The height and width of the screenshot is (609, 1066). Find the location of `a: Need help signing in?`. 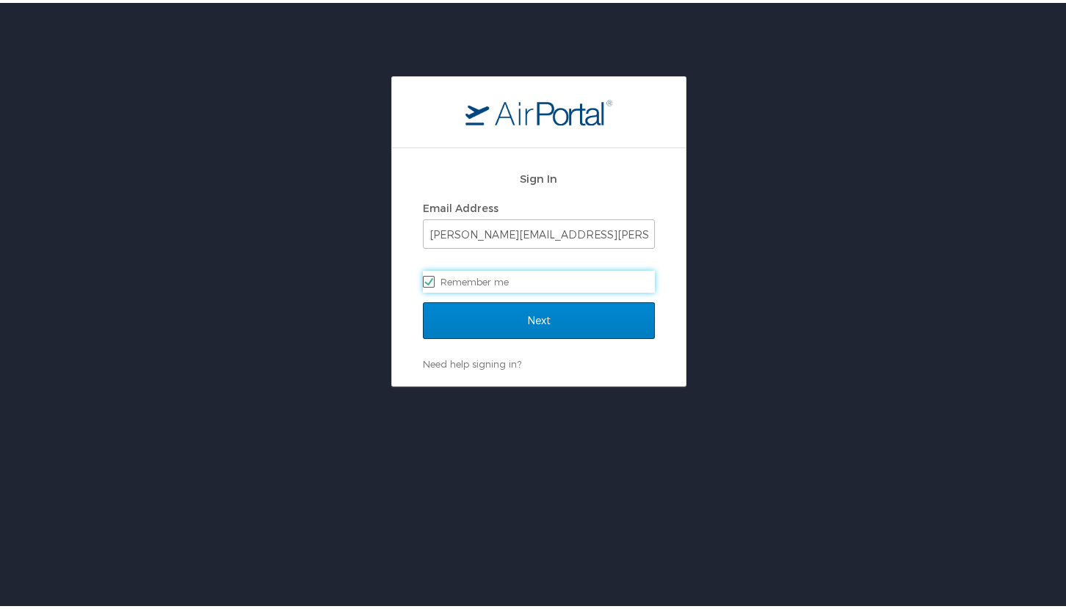

a: Need help signing in? is located at coordinates (472, 361).